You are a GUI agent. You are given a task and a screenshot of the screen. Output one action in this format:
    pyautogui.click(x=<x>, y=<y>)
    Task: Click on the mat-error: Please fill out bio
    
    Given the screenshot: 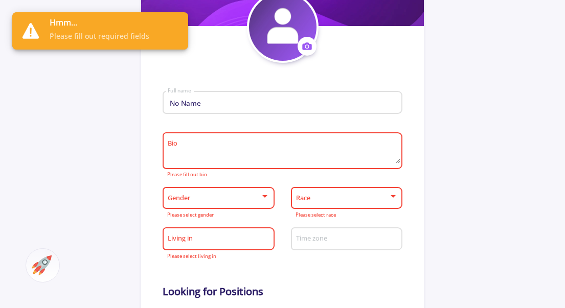 What is the action you would take?
    pyautogui.click(x=282, y=175)
    